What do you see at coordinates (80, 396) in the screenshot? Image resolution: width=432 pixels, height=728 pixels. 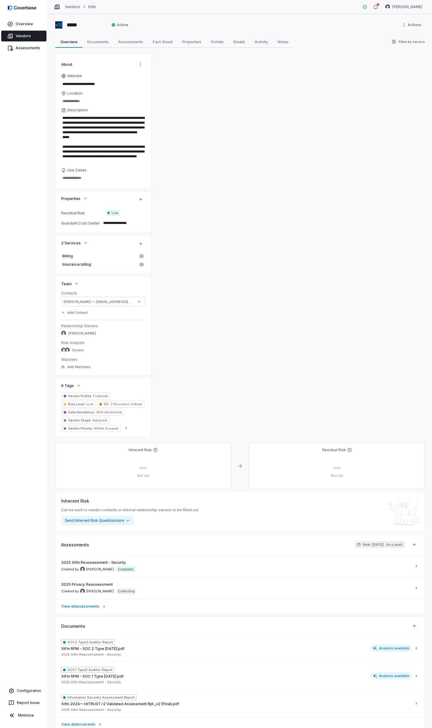 I see `span: Vendor Profile :` at bounding box center [80, 396].